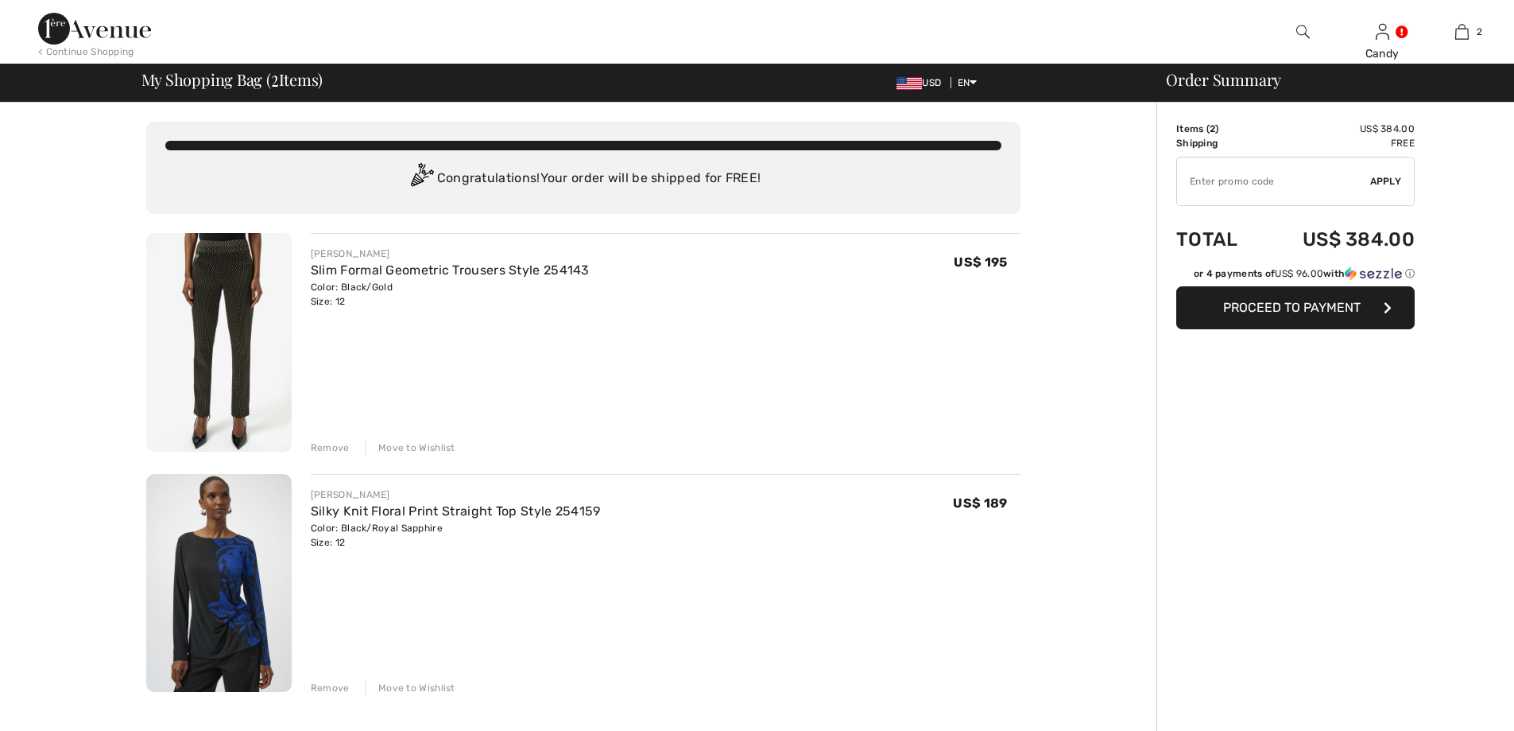 This screenshot has height=731, width=1514. What do you see at coordinates (1299, 273) in the screenshot?
I see `span: US$ 96.00` at bounding box center [1299, 273].